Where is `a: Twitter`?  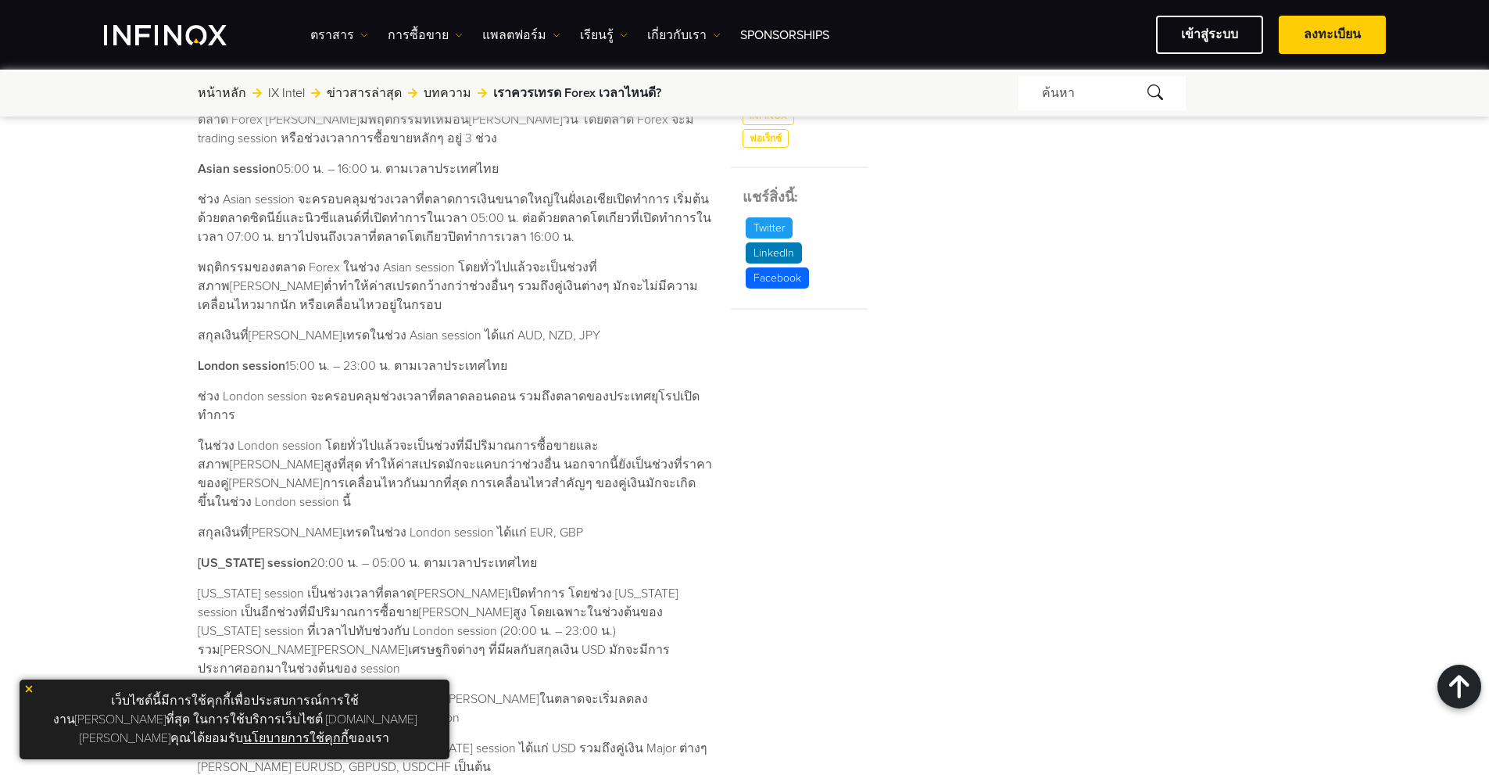 a: Twitter is located at coordinates (769, 227).